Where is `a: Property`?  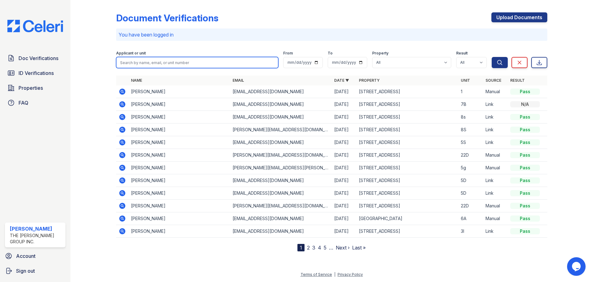
a: Property is located at coordinates (369, 80).